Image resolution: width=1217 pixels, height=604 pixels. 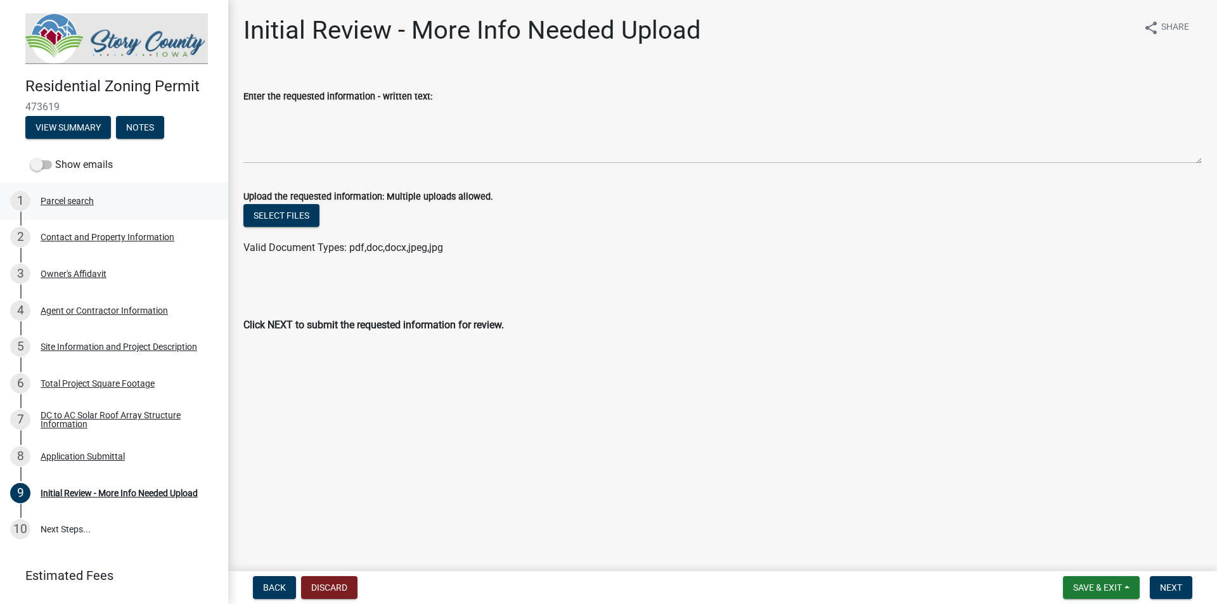 What do you see at coordinates (1171, 588) in the screenshot?
I see `span: Next` at bounding box center [1171, 588].